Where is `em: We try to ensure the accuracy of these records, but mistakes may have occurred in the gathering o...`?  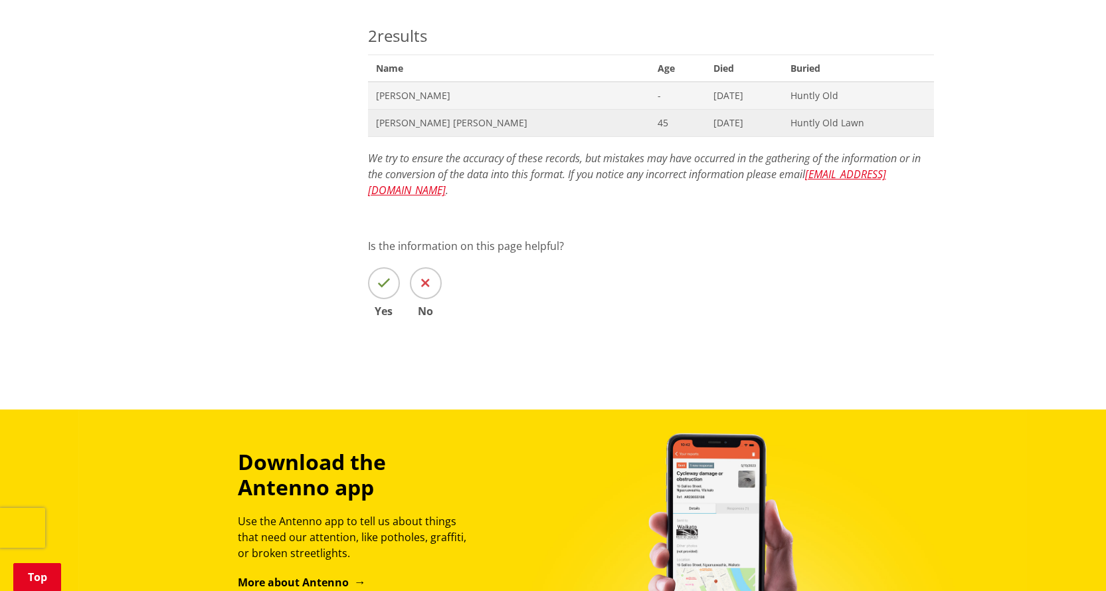
em: We try to ensure the accuracy of these records, but mistakes may have occurred in the gathering o... is located at coordinates (644, 174).